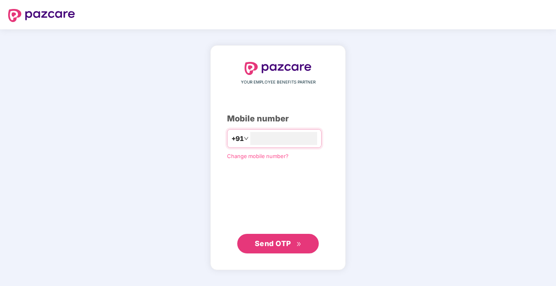  What do you see at coordinates (257, 156) in the screenshot?
I see `span: Change mobile number?` at bounding box center [257, 156].